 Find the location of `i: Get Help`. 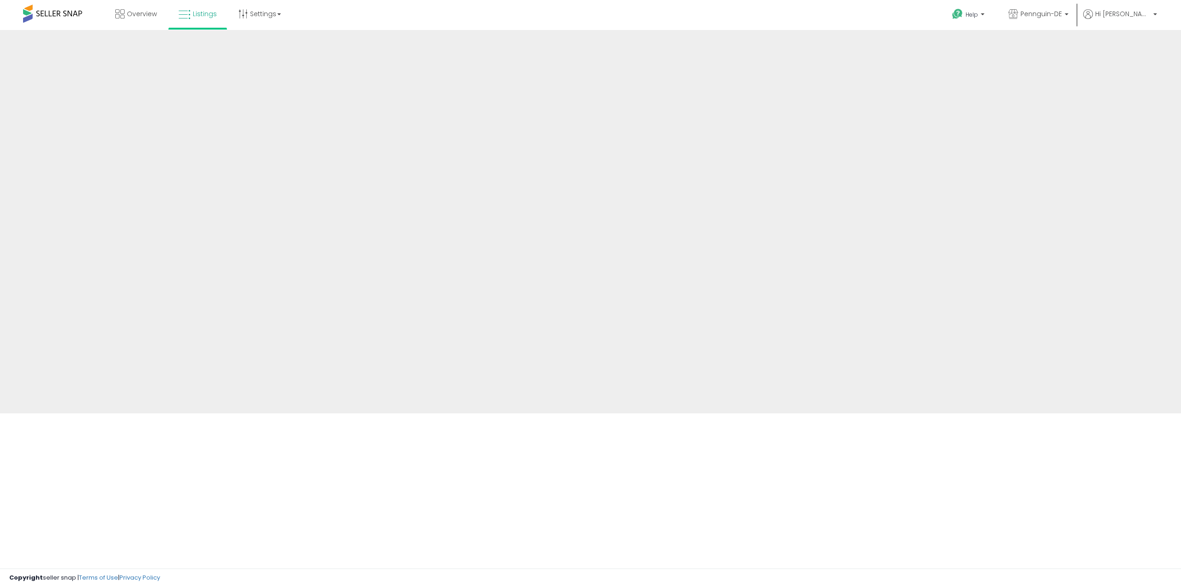

i: Get Help is located at coordinates (958, 14).